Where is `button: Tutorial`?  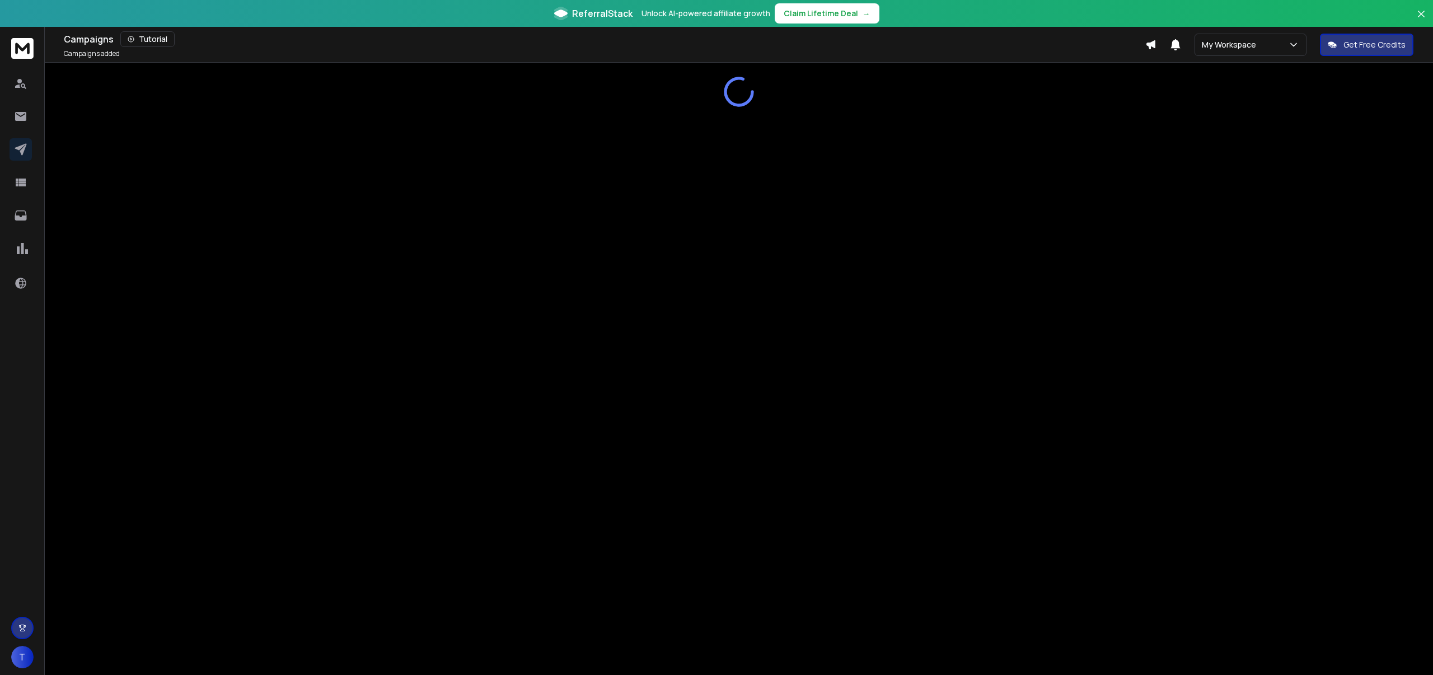 button: Tutorial is located at coordinates (147, 39).